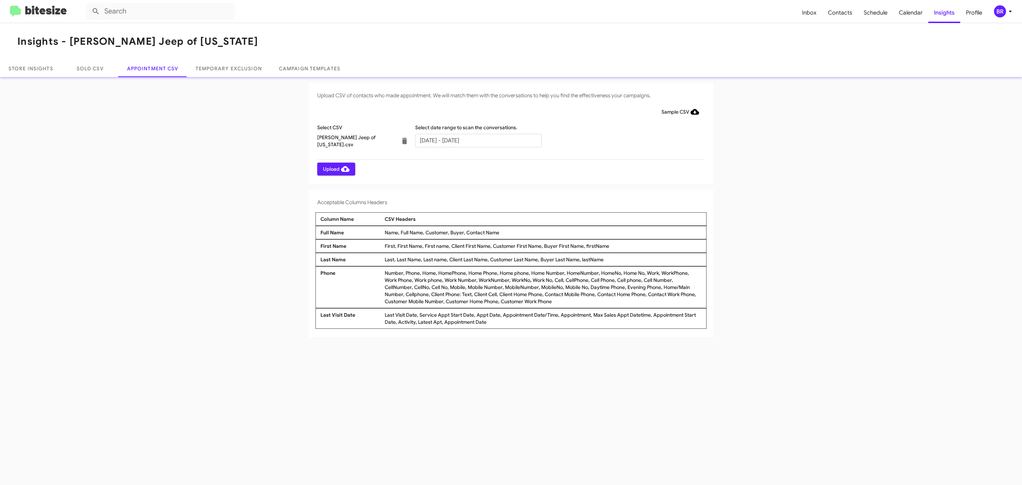  What do you see at coordinates (336, 169) in the screenshot?
I see `span: Upload` at bounding box center [336, 169].